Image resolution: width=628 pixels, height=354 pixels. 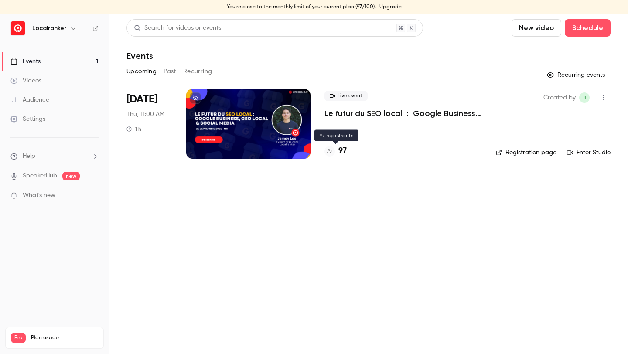 I want to click on a: Enter Studio, so click(x=589, y=153).